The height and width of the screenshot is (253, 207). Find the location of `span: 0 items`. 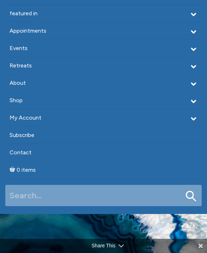

span: 0 items is located at coordinates (26, 170).